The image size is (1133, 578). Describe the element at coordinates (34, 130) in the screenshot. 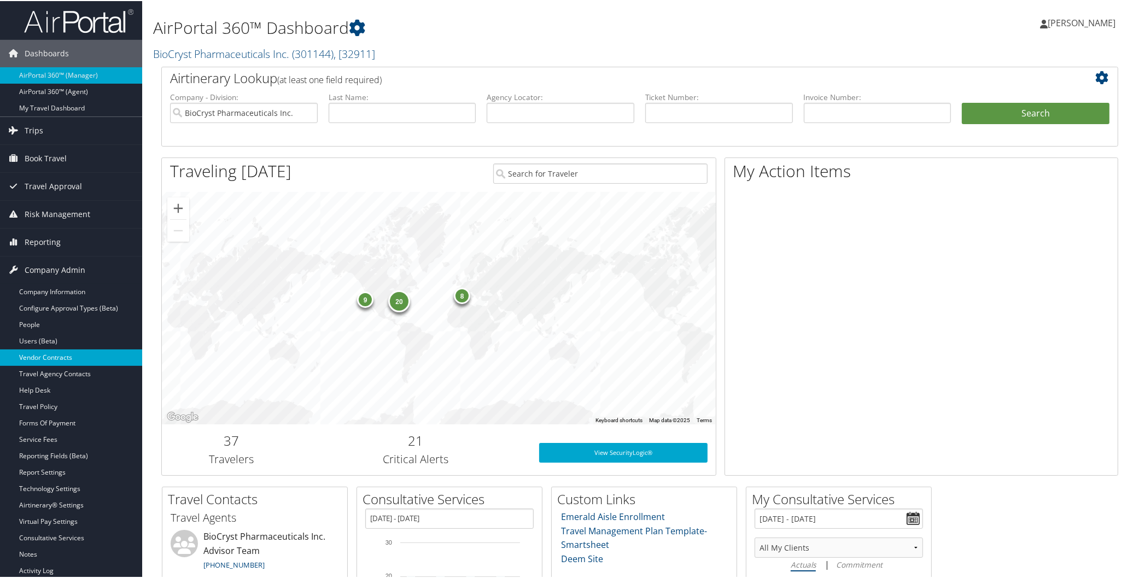

I see `span: Trips` at that location.